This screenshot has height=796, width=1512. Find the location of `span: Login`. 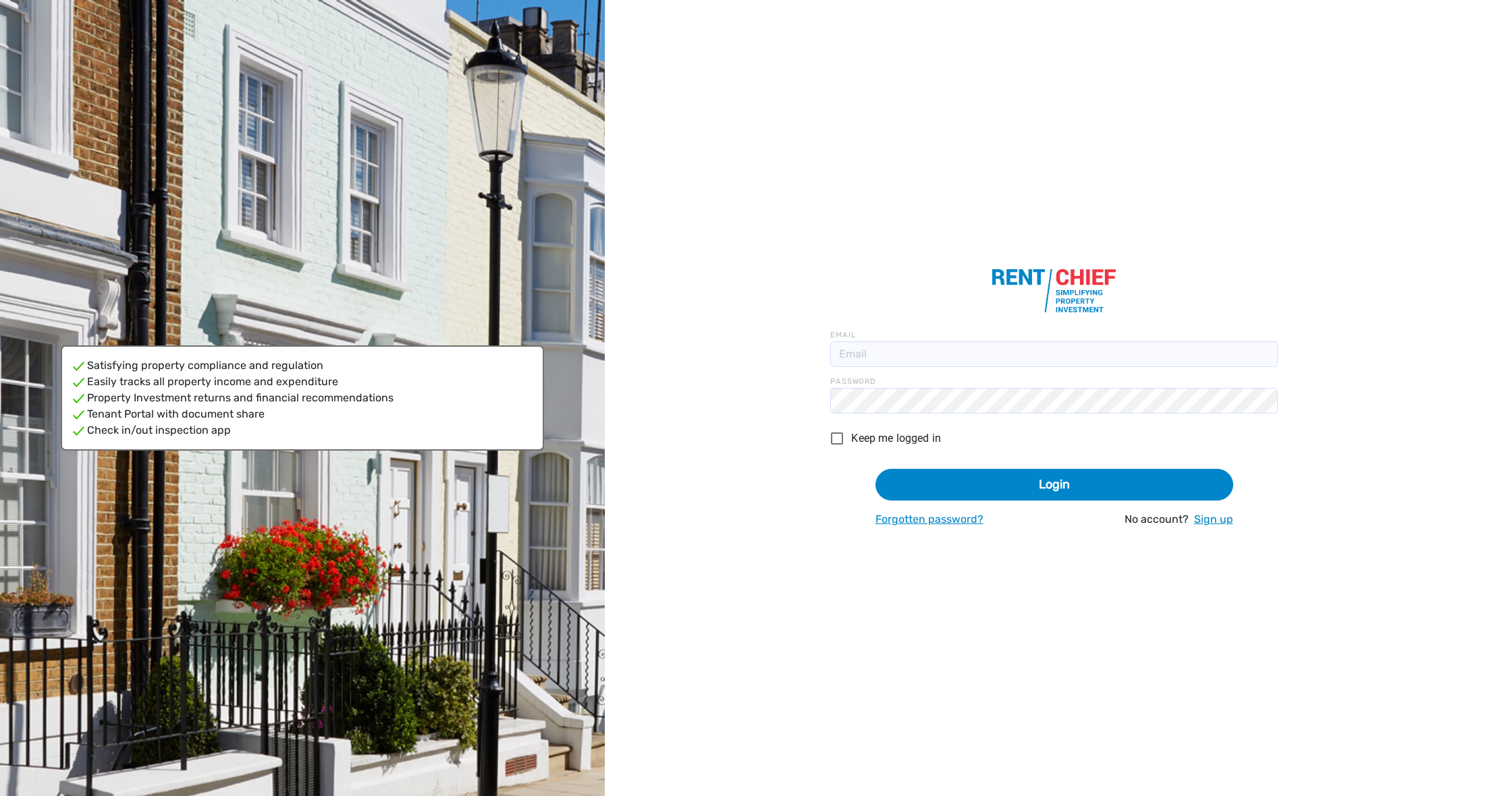

span: Login is located at coordinates (1054, 484).